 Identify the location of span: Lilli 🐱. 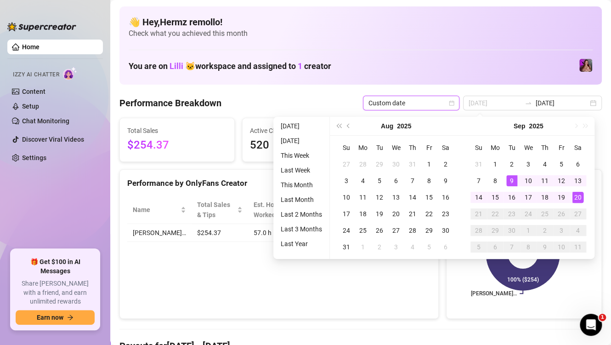
(182, 66).